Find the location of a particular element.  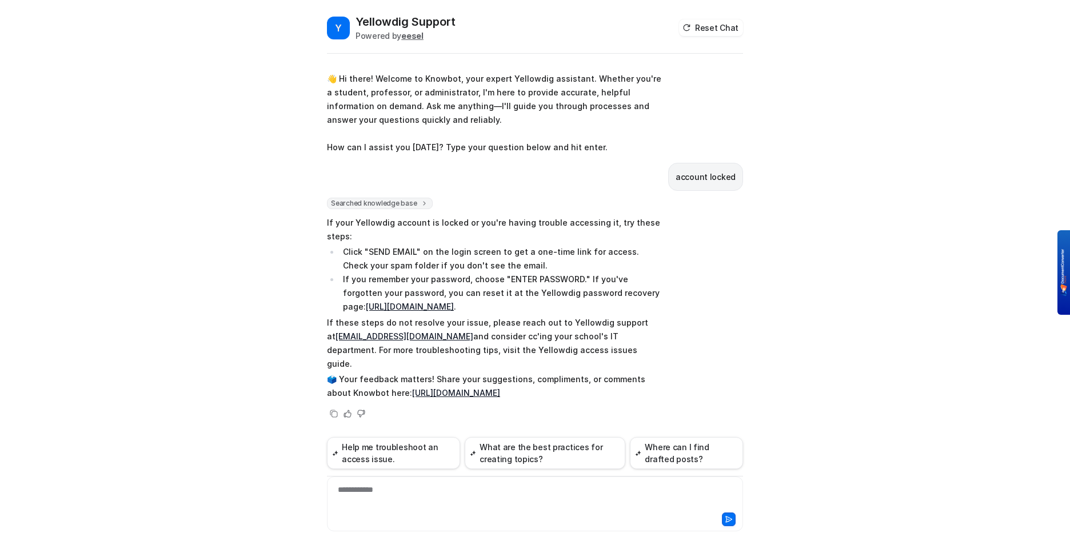

span: Searched knowledge base is located at coordinates (380, 204).